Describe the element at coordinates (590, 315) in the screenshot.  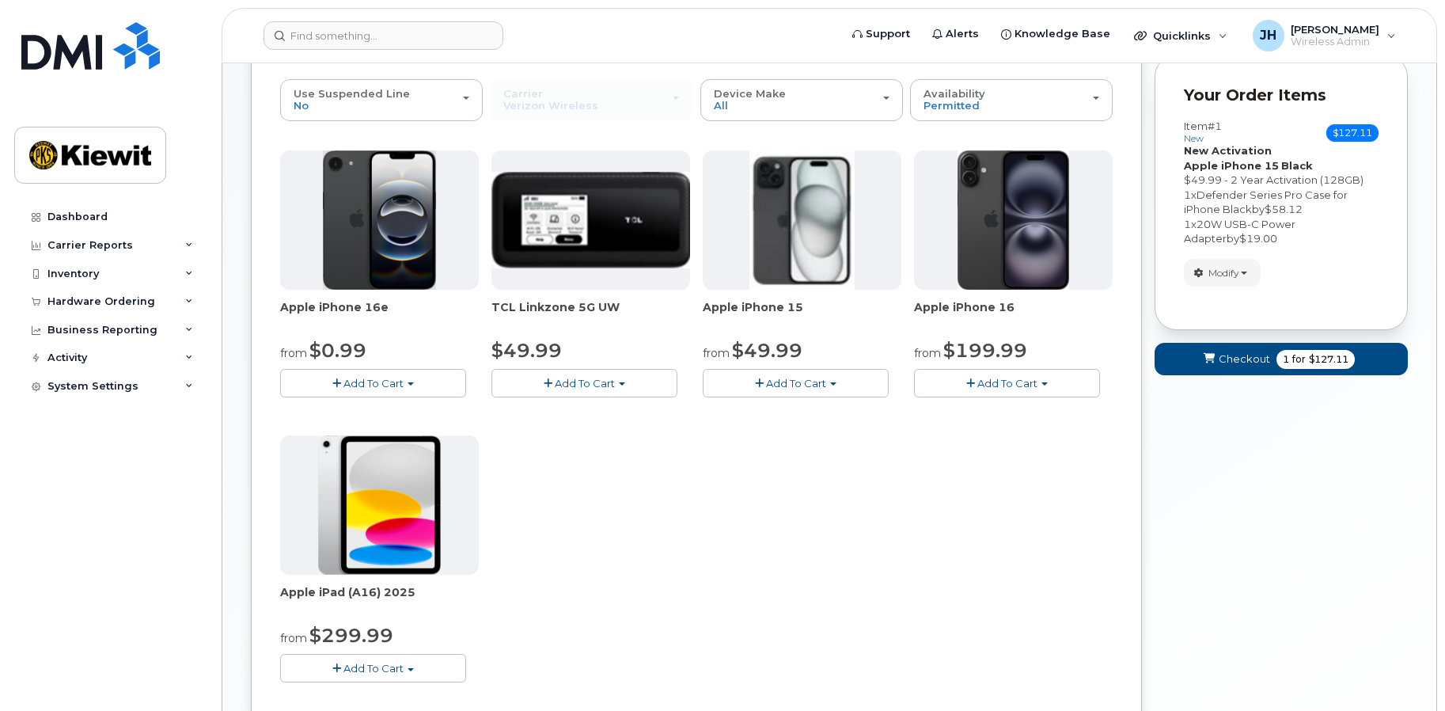
I see `span: TCL Linkzone 5G UW` at that location.